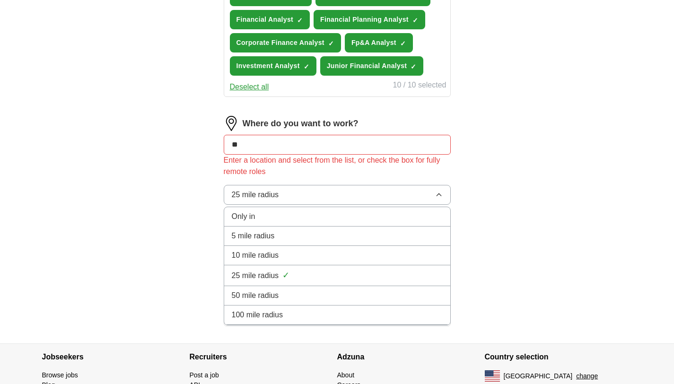  I want to click on span: Corporate Finance Analyst, so click(280, 43).